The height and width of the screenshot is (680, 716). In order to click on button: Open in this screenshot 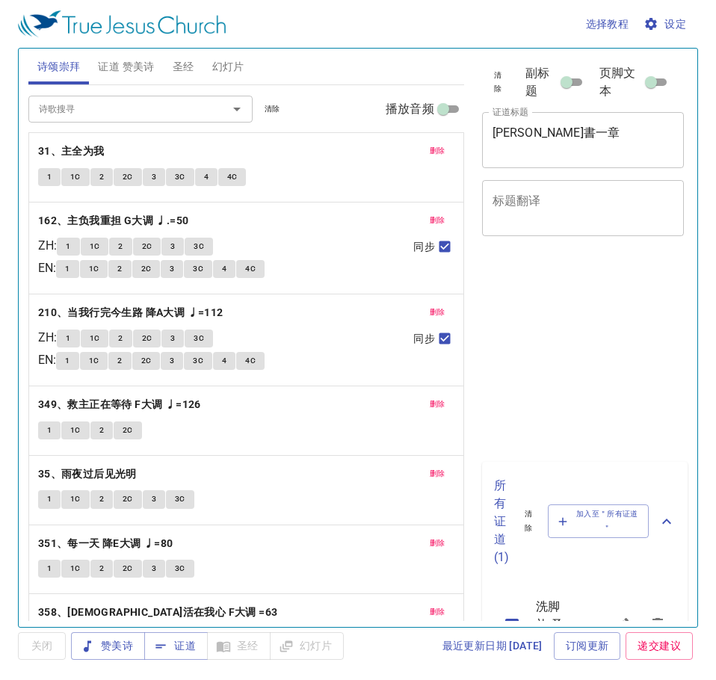, I will do `click(237, 109)`.